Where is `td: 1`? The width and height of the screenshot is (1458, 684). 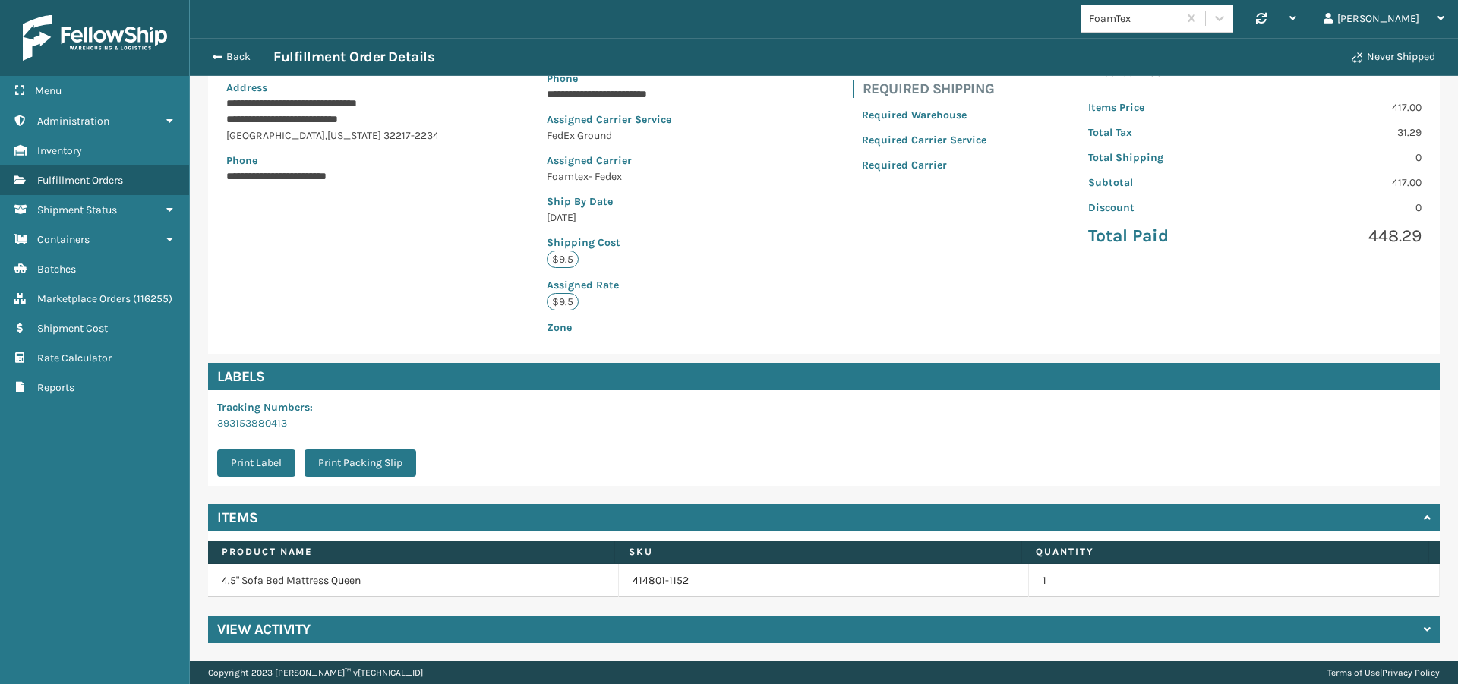
td: 1 is located at coordinates (1234, 581).